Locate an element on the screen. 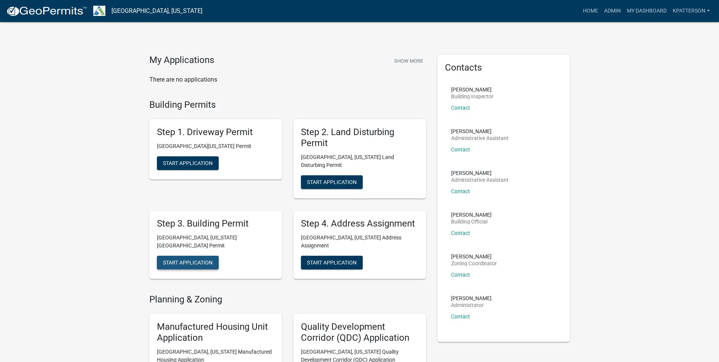 The image size is (719, 362). p: Administrator is located at coordinates (471, 305).